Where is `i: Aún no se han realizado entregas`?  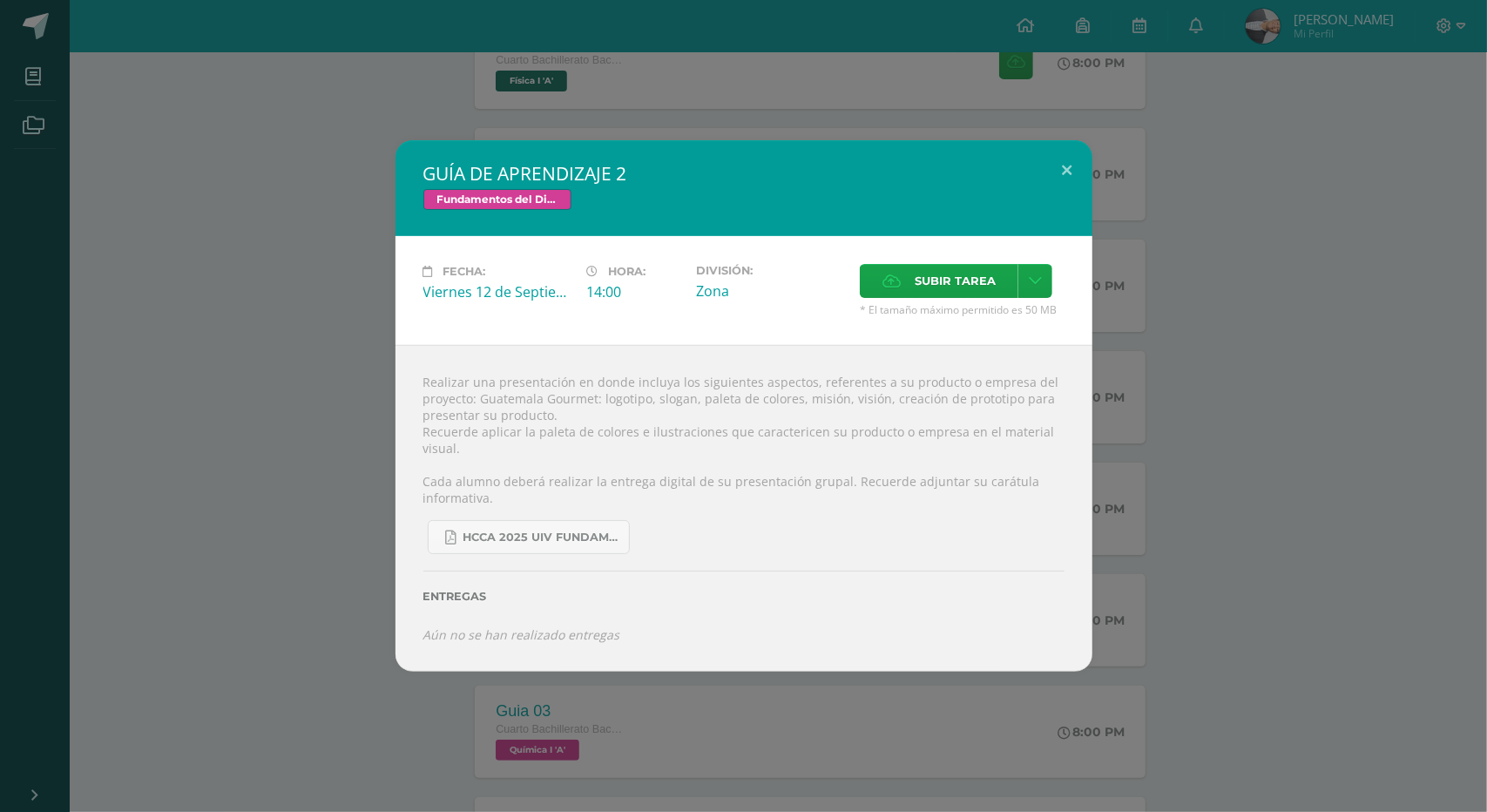 i: Aún no se han realizado entregas is located at coordinates (522, 634).